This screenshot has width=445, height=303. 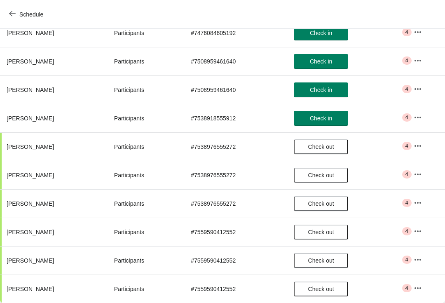 What do you see at coordinates (27, 14) in the screenshot?
I see `button: Schedule` at bounding box center [27, 14].